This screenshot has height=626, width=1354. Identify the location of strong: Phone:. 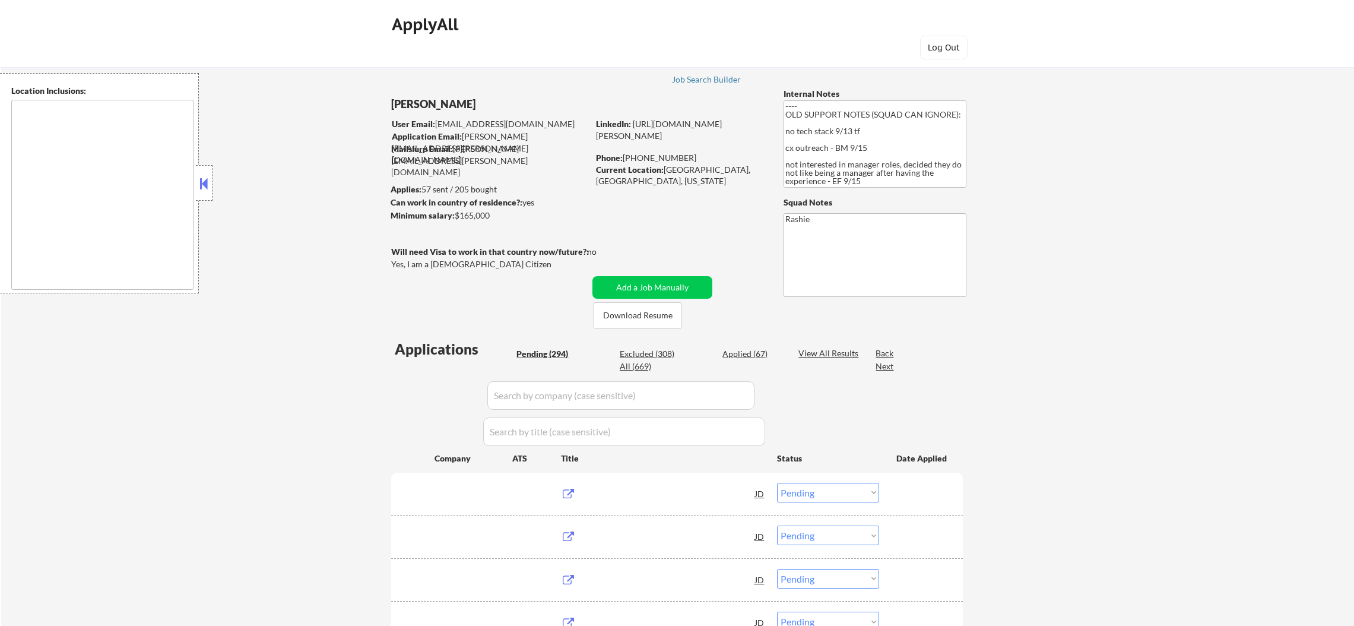
(609, 157).